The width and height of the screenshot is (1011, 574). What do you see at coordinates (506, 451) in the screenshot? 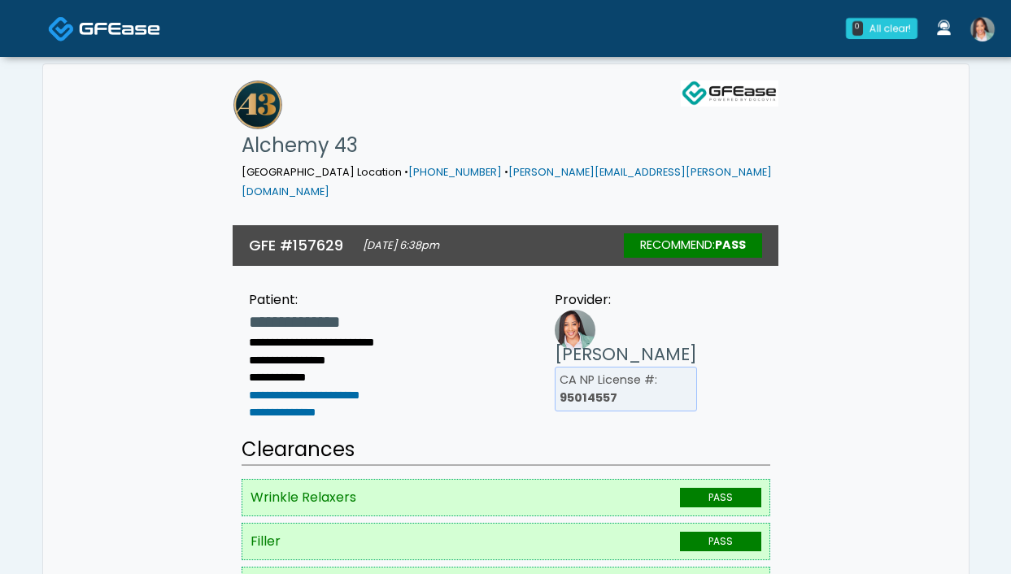
I see `h2: Clearances` at bounding box center [506, 451].